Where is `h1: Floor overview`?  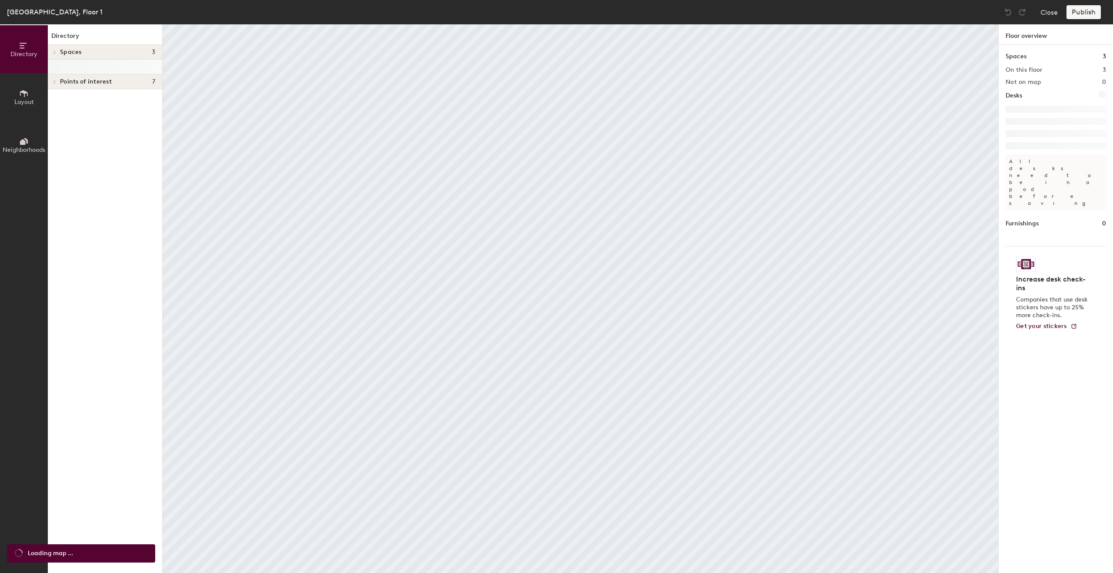 h1: Floor overview is located at coordinates (1056, 34).